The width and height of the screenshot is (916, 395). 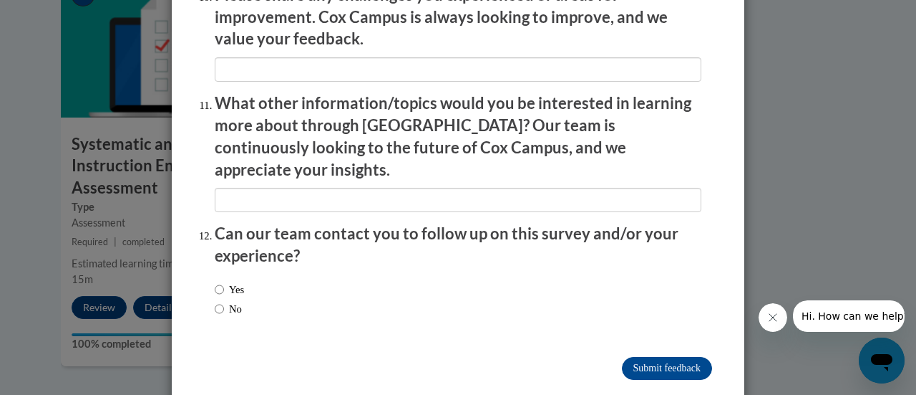 What do you see at coordinates (219, 309) in the screenshot?
I see `input: No` at bounding box center [219, 309].